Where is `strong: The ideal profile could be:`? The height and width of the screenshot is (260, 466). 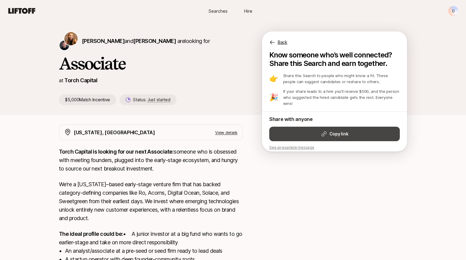
strong: The ideal profile could be: is located at coordinates (91, 233).